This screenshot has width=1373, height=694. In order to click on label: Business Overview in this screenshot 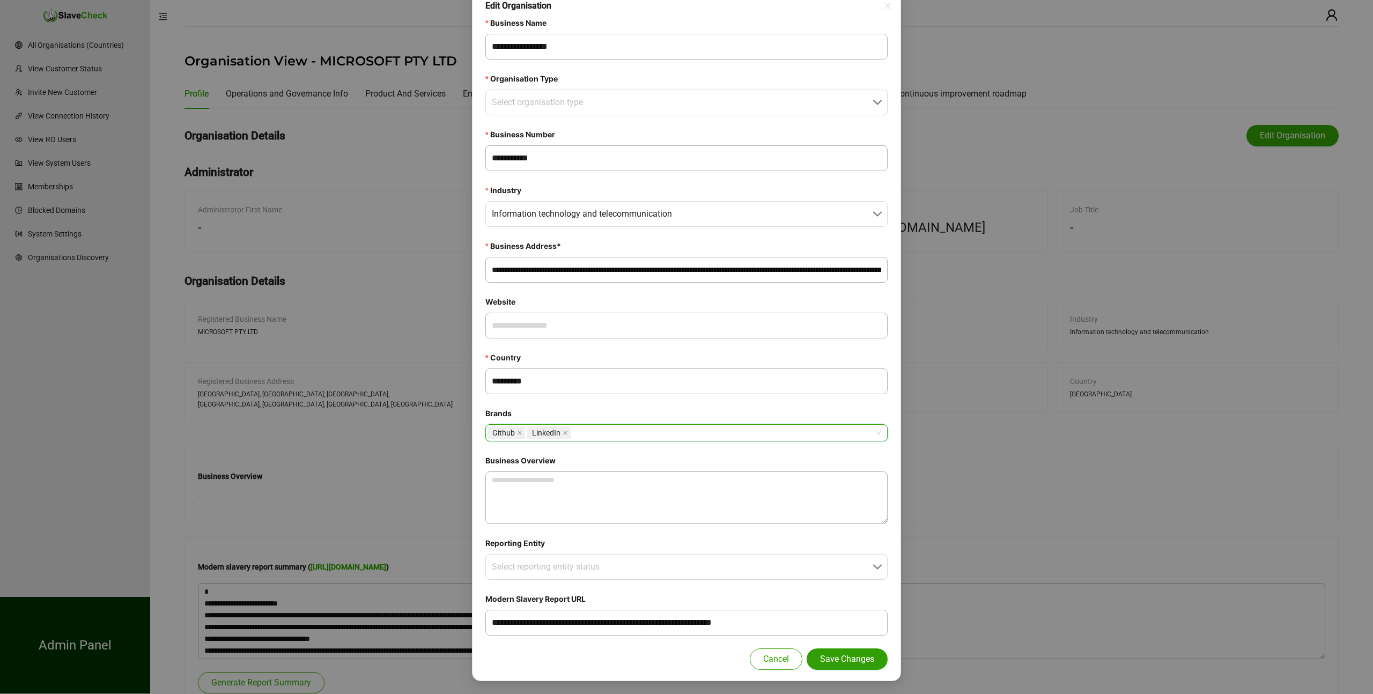, I will do `click(524, 461)`.